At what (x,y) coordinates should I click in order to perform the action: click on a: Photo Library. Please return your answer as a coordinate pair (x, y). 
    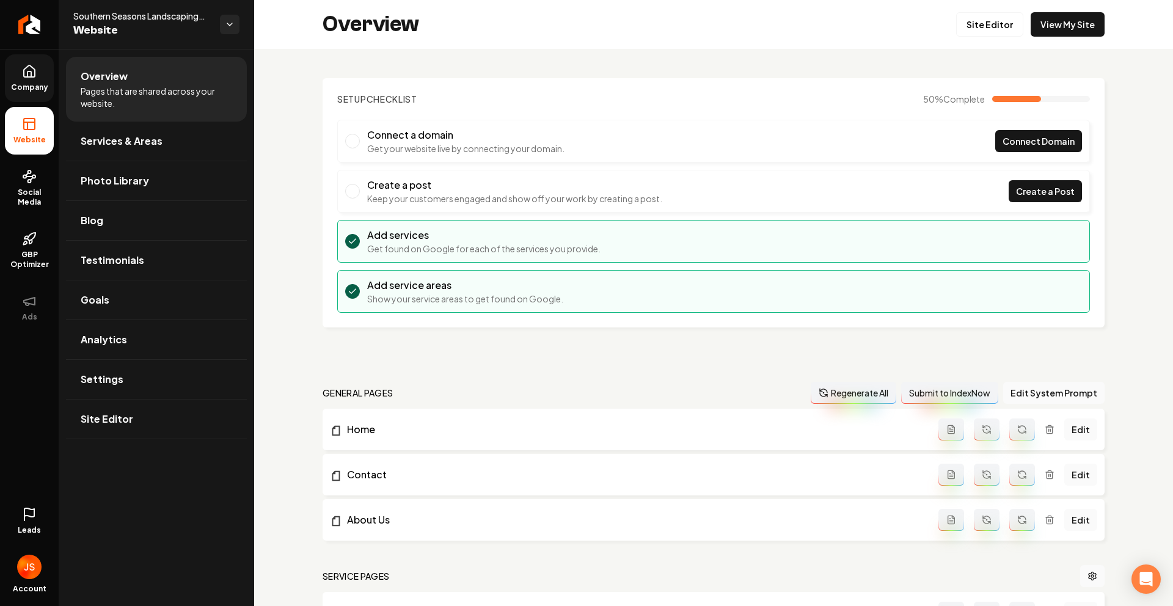
    Looking at the image, I should click on (156, 181).